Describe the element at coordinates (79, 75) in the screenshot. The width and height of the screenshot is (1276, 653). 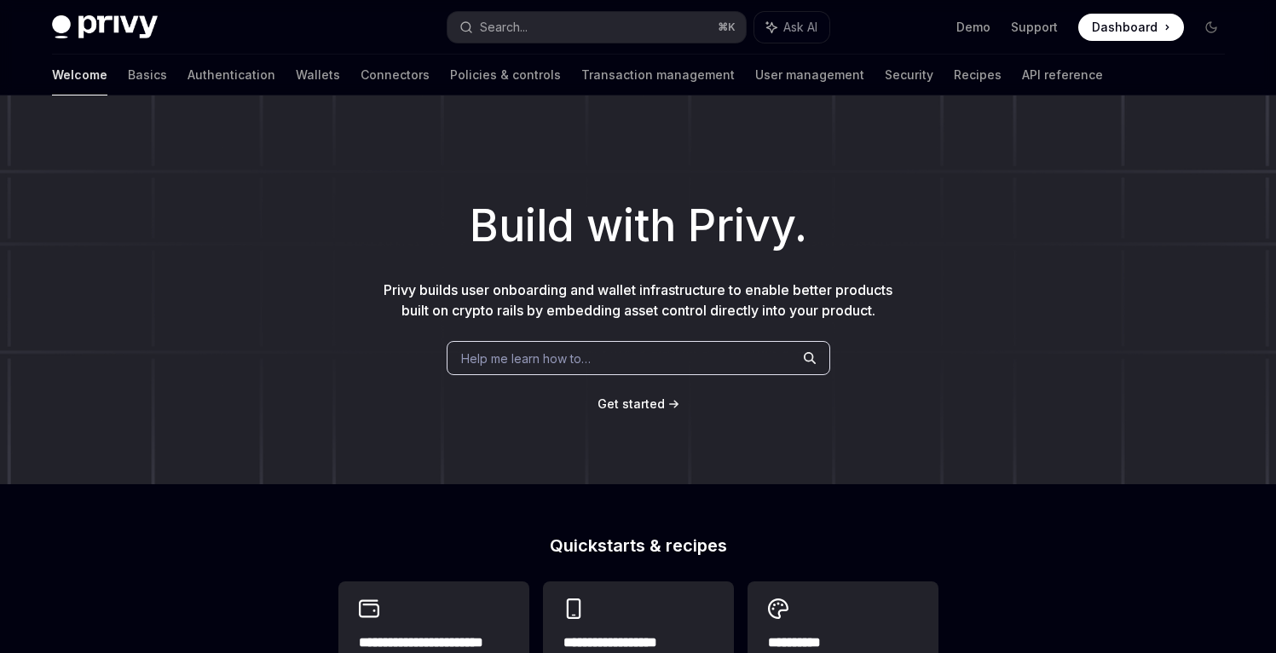
I see `a: Welcome` at that location.